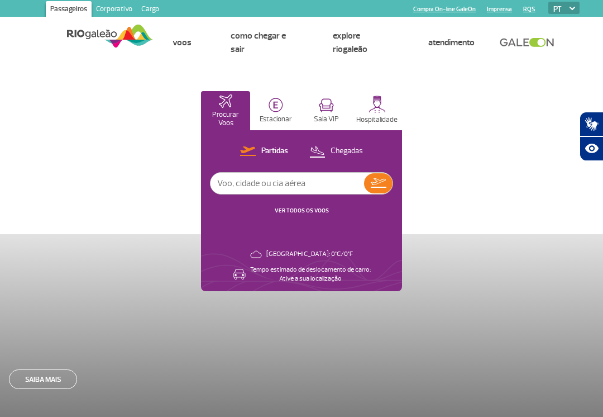 The width and height of the screenshot is (603, 417). Describe the element at coordinates (276, 111) in the screenshot. I see `button: Estacionar` at that location.